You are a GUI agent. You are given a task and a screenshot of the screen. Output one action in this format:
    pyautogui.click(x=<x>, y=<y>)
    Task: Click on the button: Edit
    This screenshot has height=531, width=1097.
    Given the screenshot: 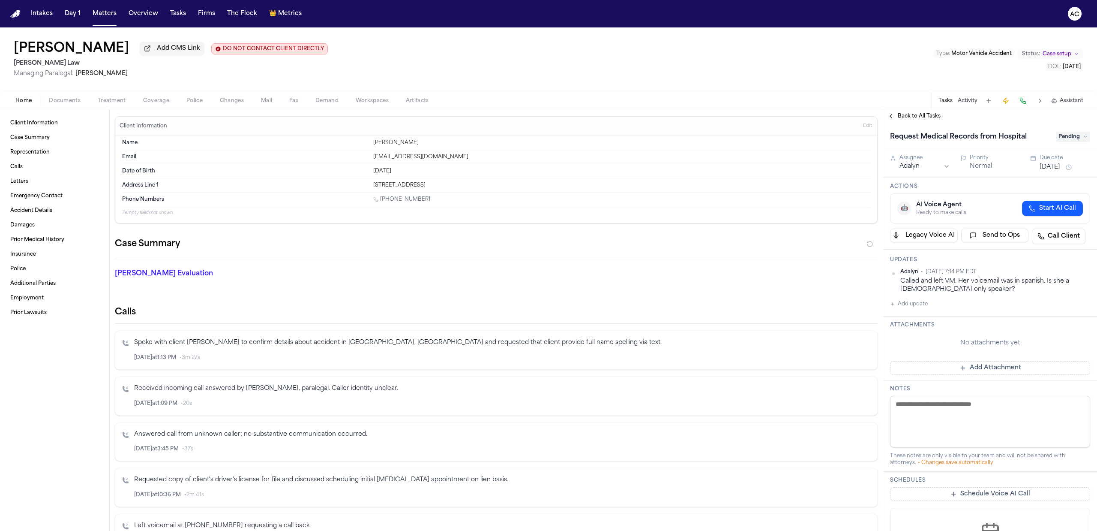 What is the action you would take?
    pyautogui.click(x=868, y=126)
    